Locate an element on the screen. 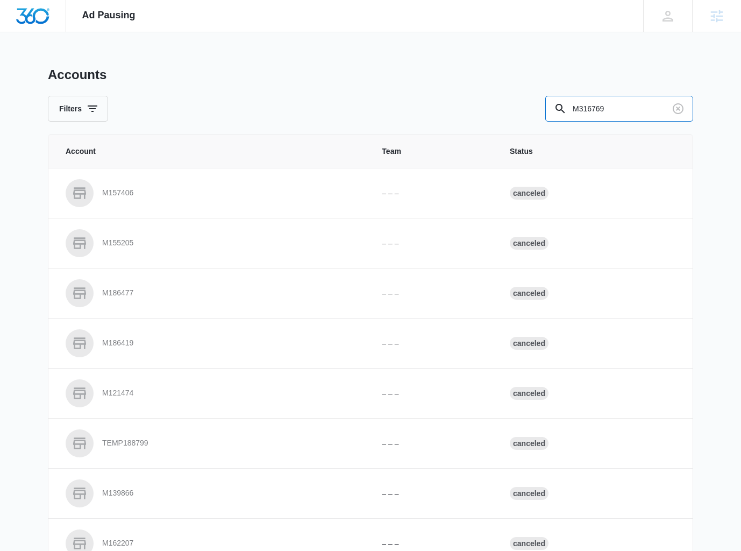 The image size is (741, 551). input: Search By Account Number is located at coordinates (619, 109).